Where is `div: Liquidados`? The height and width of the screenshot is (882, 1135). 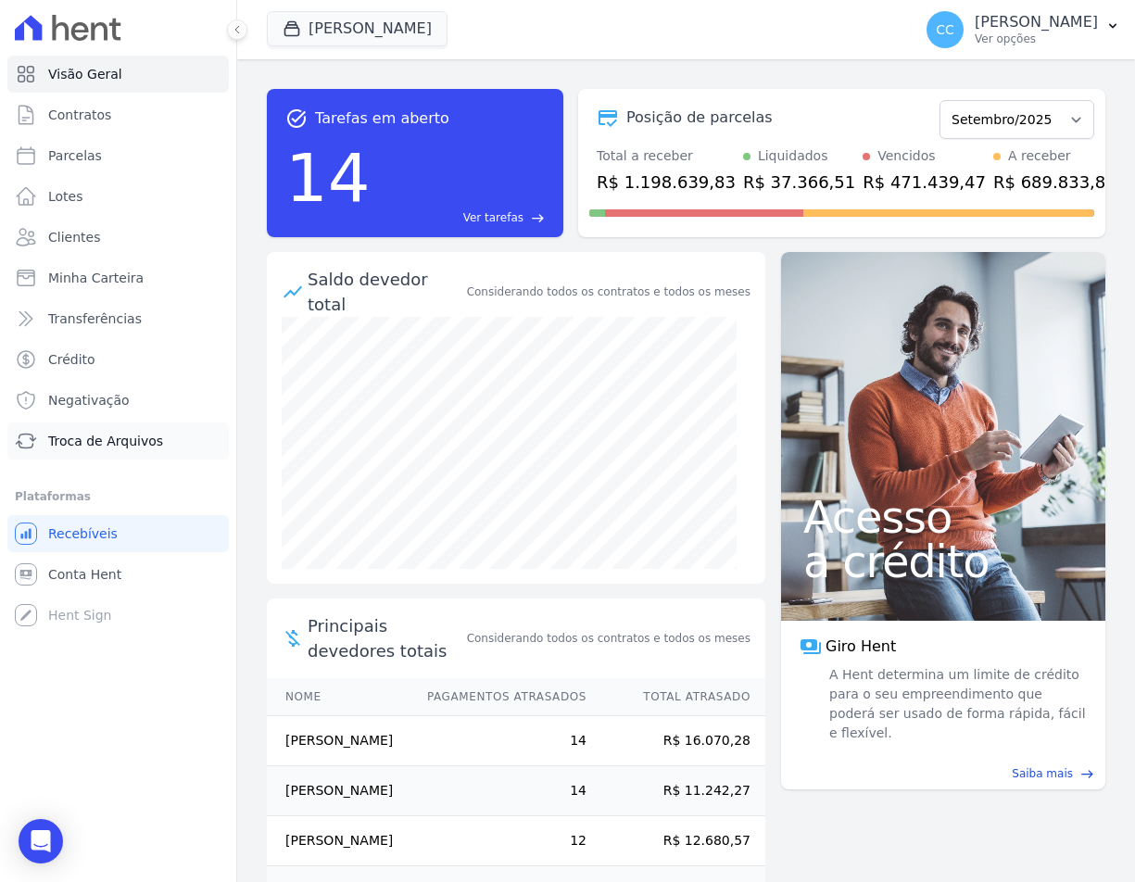
div: Liquidados is located at coordinates (793, 156).